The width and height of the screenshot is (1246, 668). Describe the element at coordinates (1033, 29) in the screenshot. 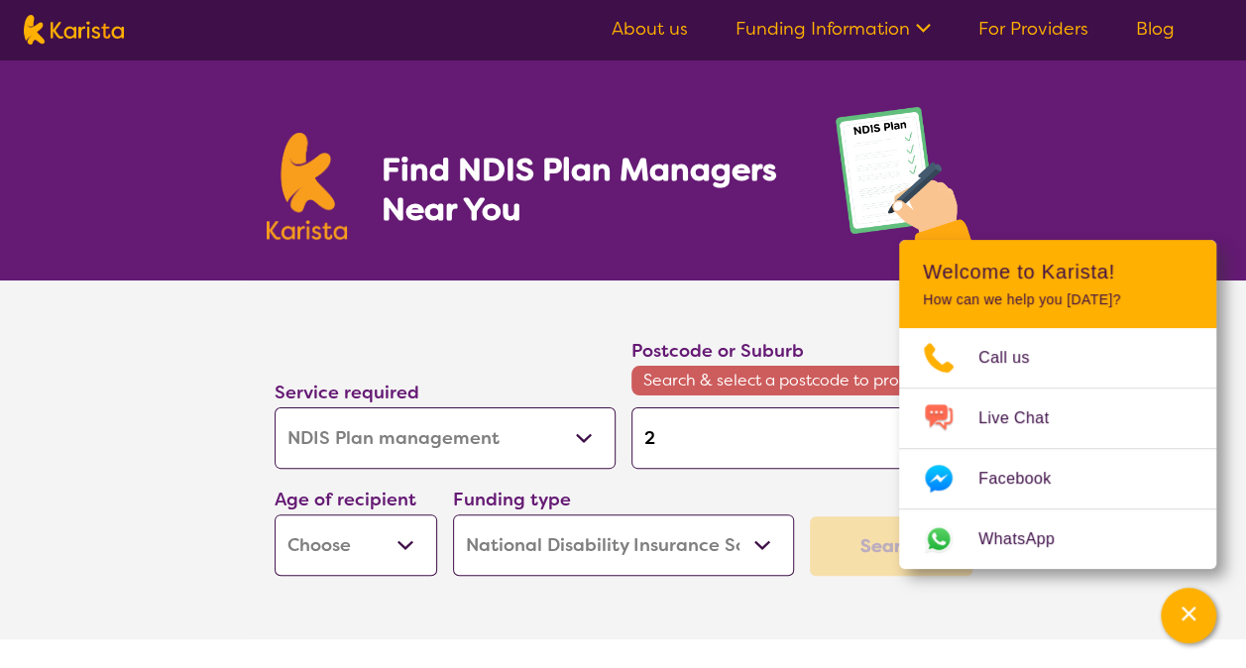

I see `a: For Providers` at that location.